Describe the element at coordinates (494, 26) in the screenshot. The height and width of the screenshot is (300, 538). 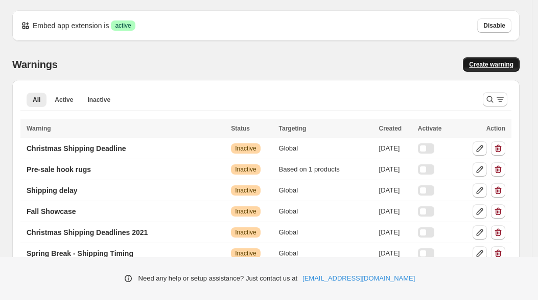
I see `span: Disable` at that location.